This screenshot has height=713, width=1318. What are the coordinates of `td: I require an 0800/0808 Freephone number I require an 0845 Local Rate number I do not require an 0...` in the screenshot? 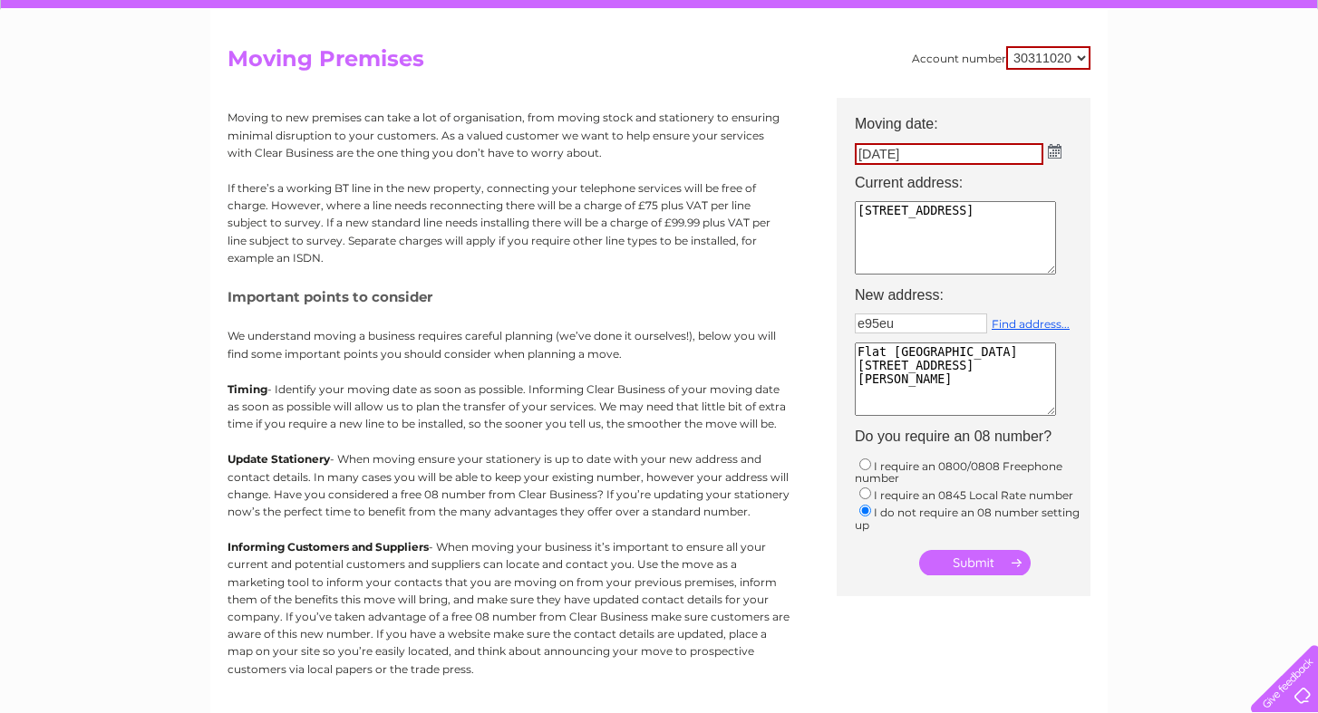 It's located at (972, 494).